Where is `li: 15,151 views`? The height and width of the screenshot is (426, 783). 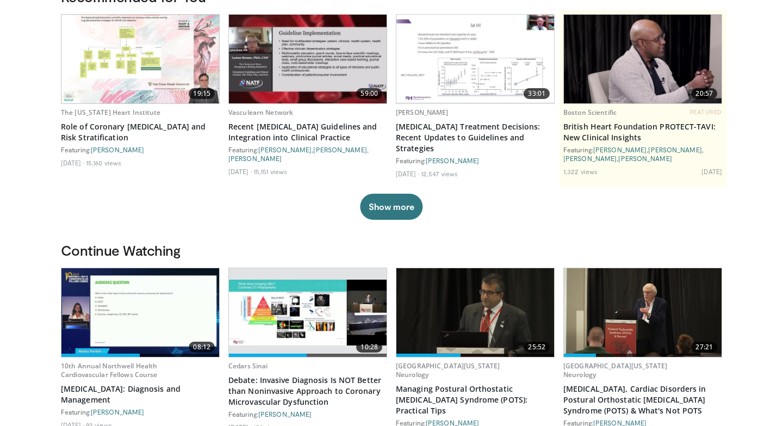
li: 15,151 views is located at coordinates (270, 171).